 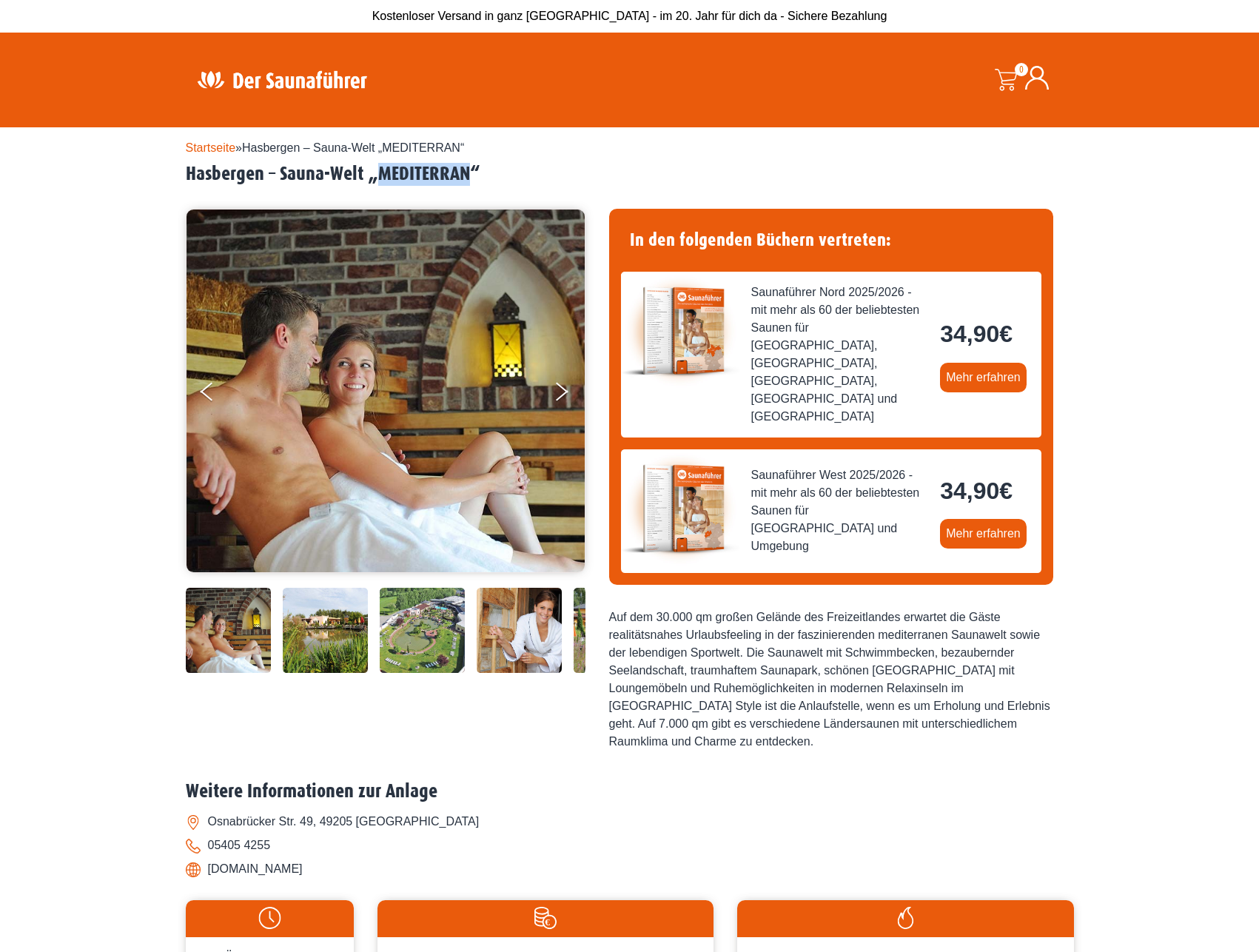 What do you see at coordinates (1021, 70) in the screenshot?
I see `span: 0` at bounding box center [1021, 70].